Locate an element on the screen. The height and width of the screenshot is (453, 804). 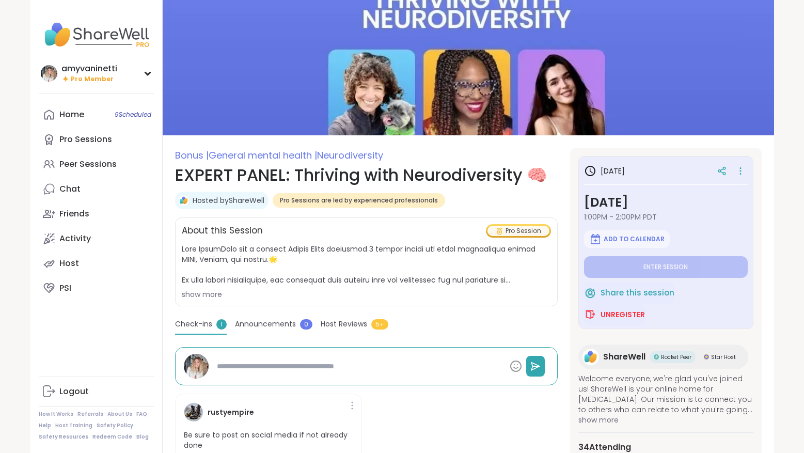
button: Enter session is located at coordinates (665, 267).